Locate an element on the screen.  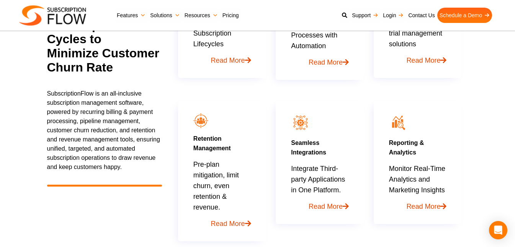
p: Pre-plan mitigation, limit churn, even retention & revenue. is located at coordinates (222, 194).